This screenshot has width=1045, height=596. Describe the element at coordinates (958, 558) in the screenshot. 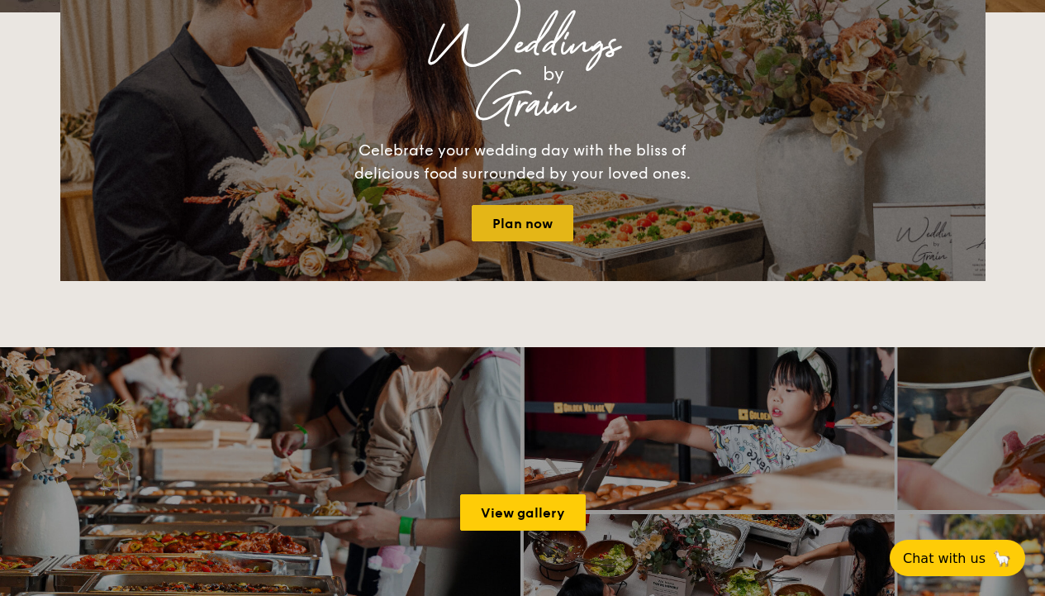

I see `button: Chat with us🦙` at that location.